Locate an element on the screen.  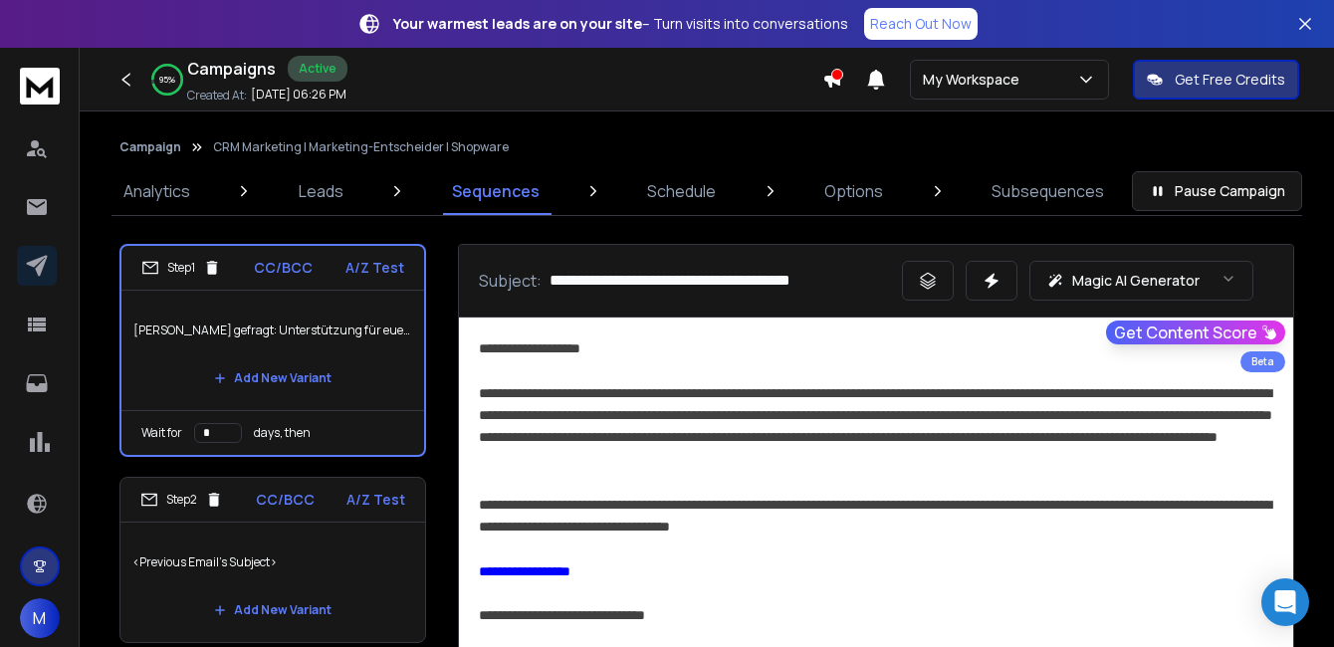
a: Analytics is located at coordinates (156, 191).